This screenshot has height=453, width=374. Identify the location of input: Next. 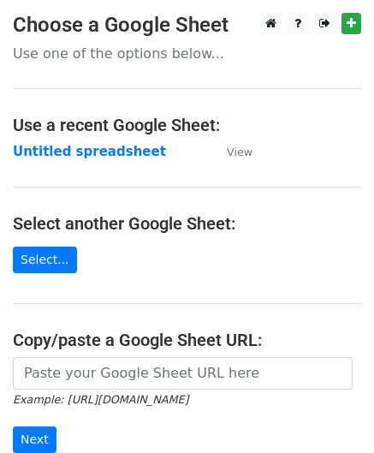
(34, 439).